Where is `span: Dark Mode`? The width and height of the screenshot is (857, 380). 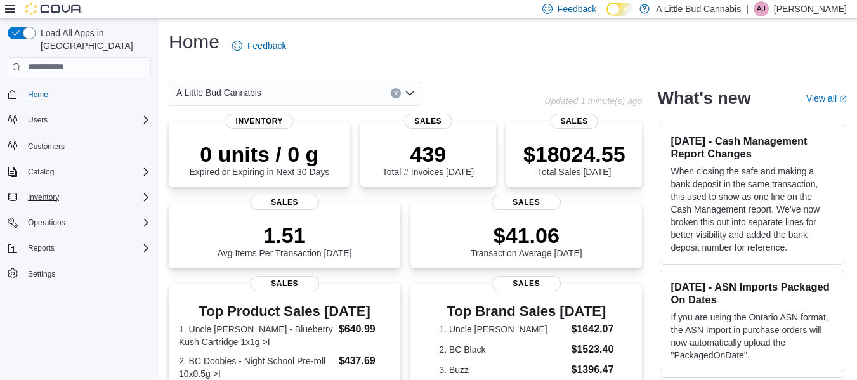 span: Dark Mode is located at coordinates (607, 16).